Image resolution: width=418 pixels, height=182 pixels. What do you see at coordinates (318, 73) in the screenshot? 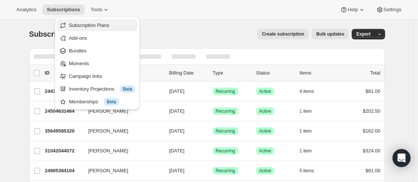
I see `div: Items` at bounding box center [318, 73].